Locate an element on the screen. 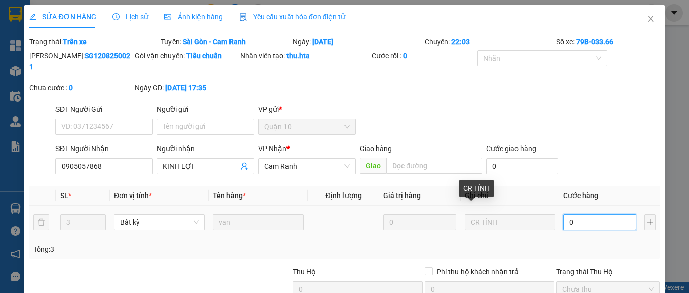  span: picture is located at coordinates (168, 17).